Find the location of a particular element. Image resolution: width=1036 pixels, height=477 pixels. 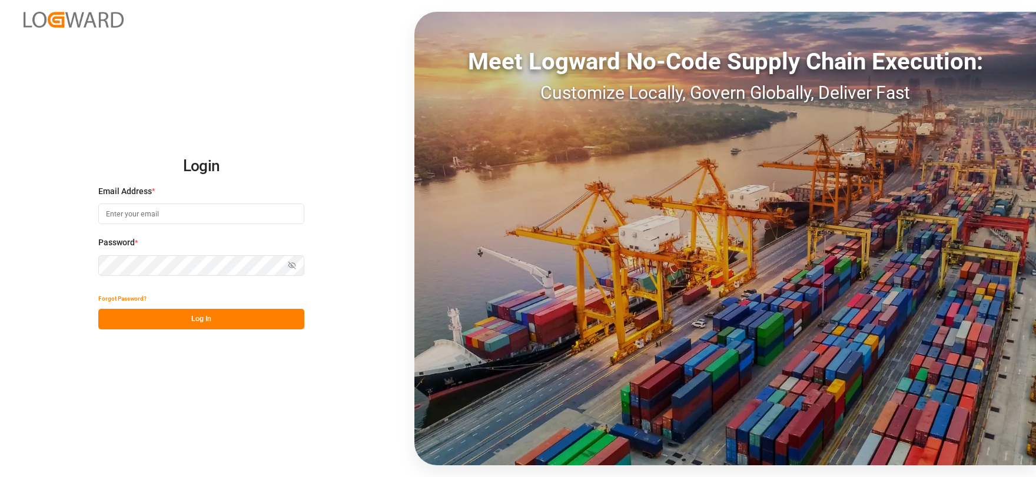

img: Logward_new_orange.png is located at coordinates (74, 19).